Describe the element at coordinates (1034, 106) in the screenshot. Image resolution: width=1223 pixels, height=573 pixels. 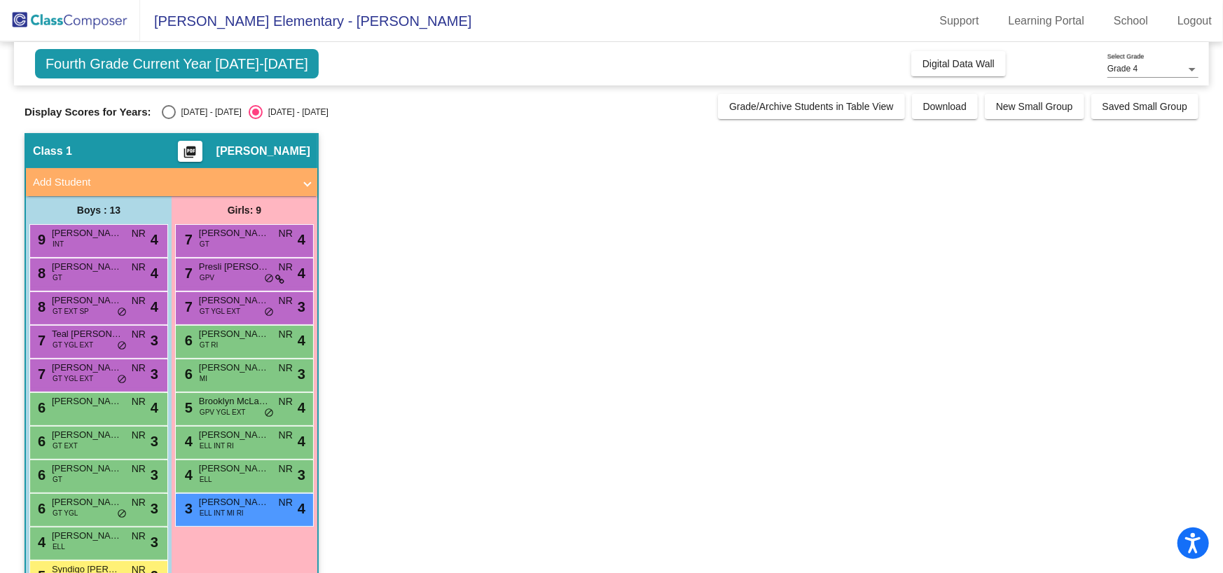
I see `span: New Small Group` at that location.